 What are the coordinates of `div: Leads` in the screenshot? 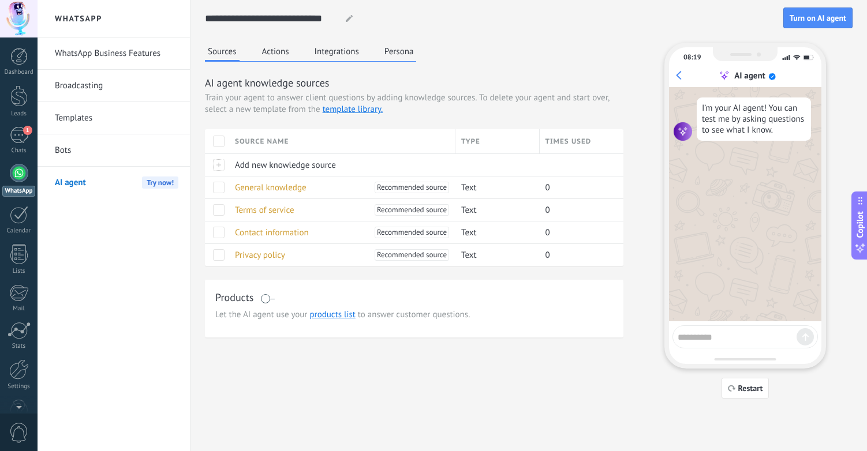 It's located at (19, 114).